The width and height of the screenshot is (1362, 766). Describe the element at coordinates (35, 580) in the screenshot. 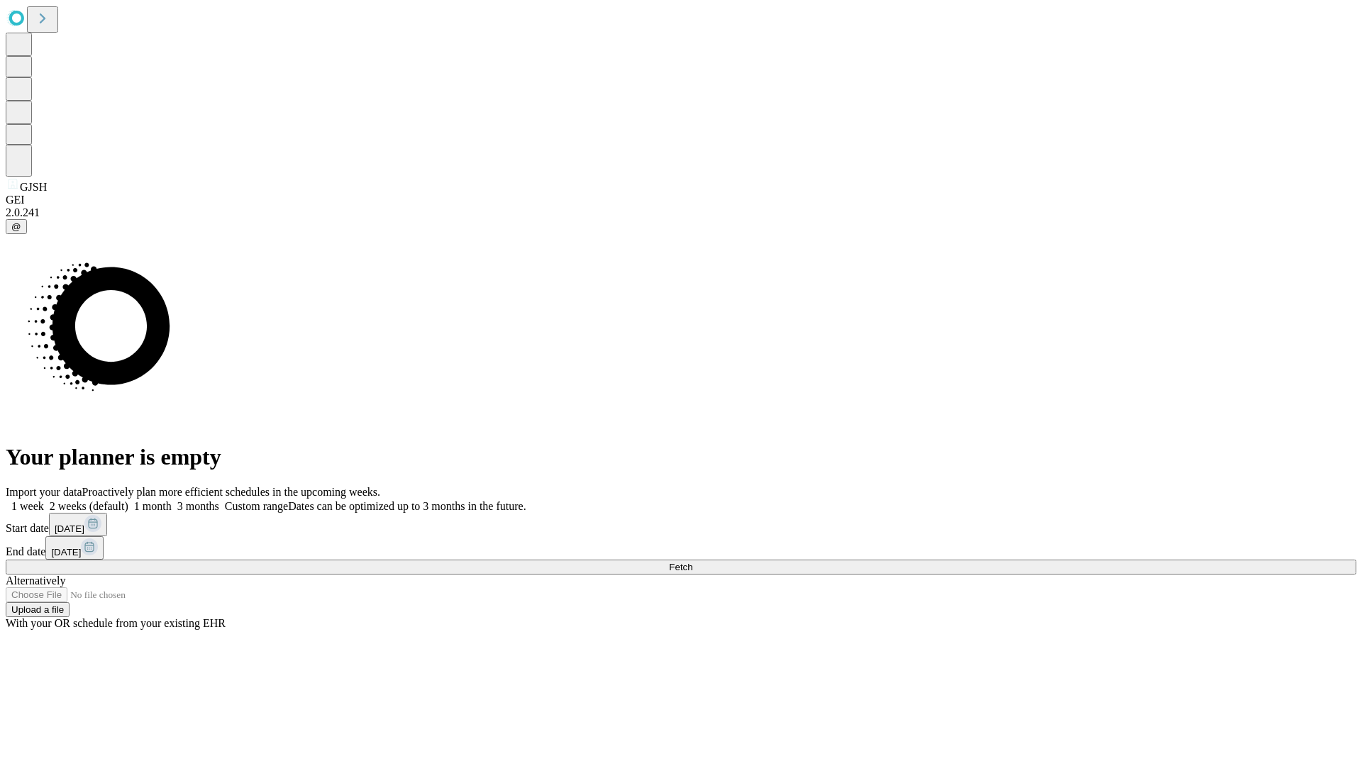

I see `span: Alternatively` at that location.